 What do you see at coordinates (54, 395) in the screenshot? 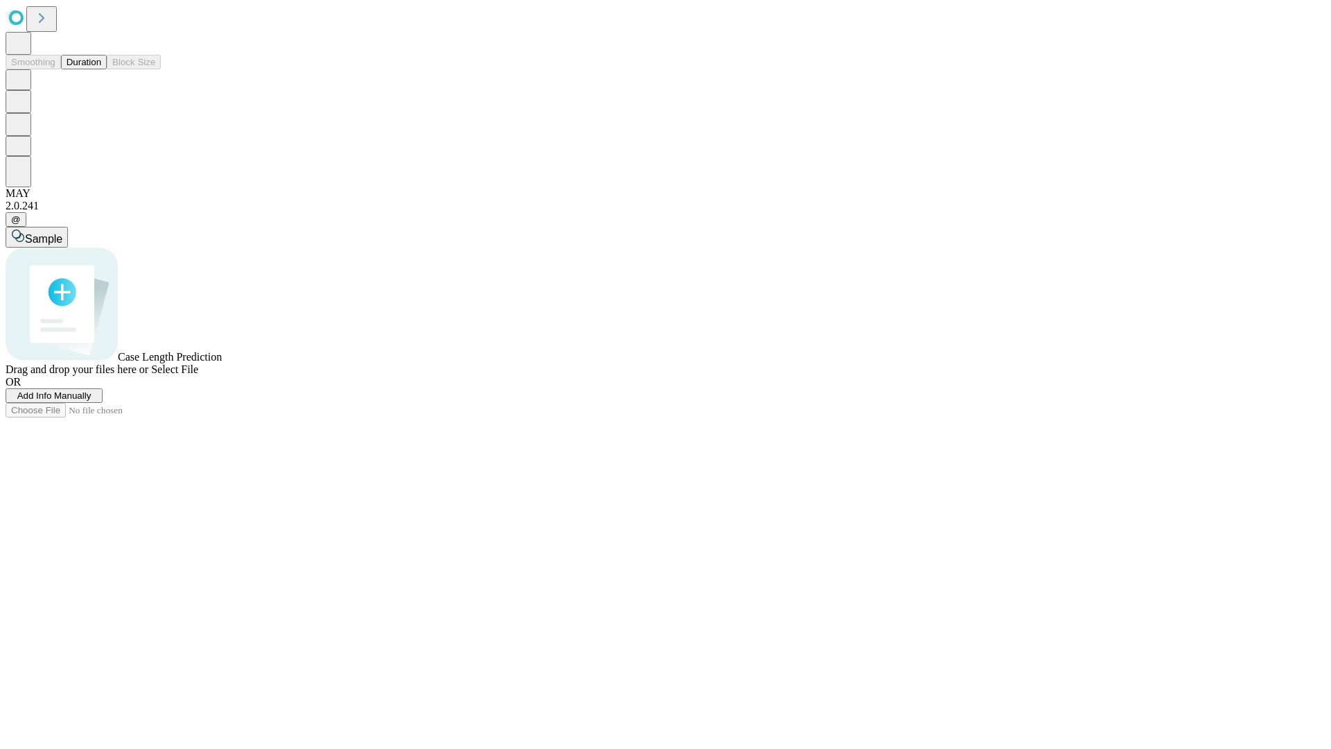
I see `span: Add Info Manually` at bounding box center [54, 395].